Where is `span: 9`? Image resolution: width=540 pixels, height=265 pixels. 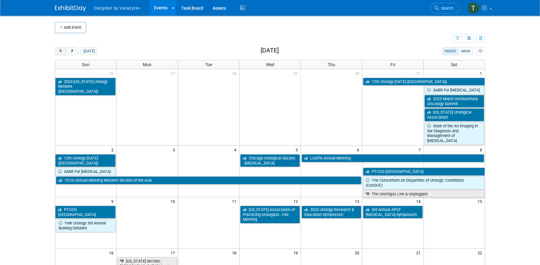 span: 9 is located at coordinates (113, 201).